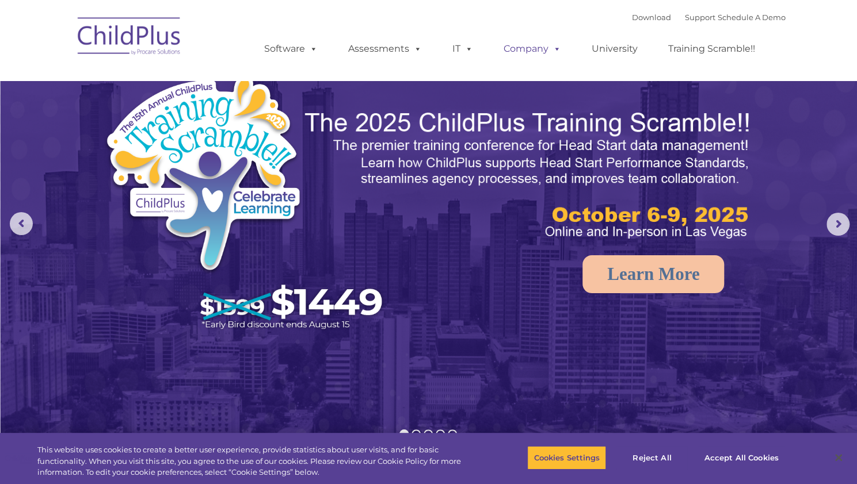 The image size is (857, 484). Describe the element at coordinates (566, 458) in the screenshot. I see `button: Cookies Settings` at that location.